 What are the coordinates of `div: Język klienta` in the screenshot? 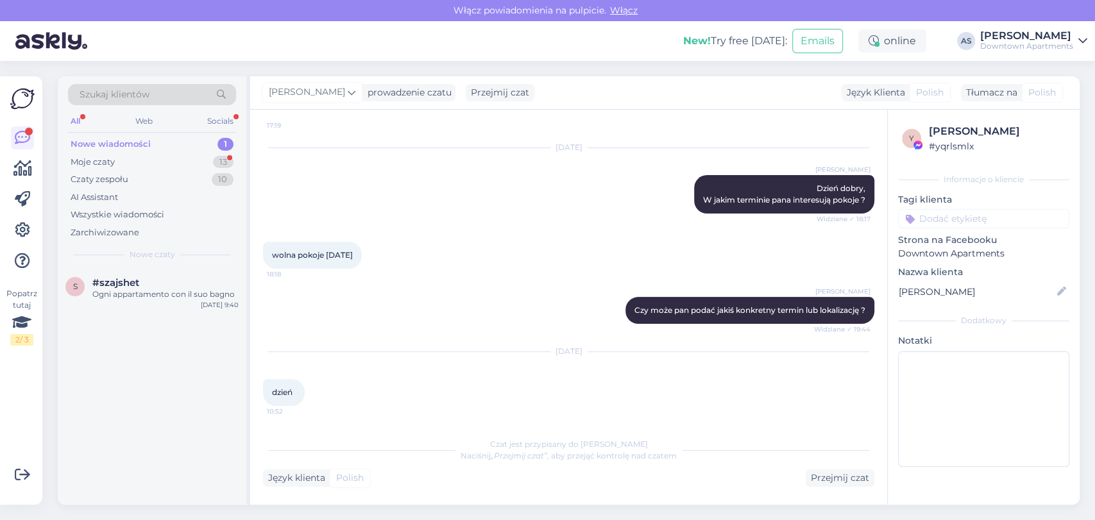 It's located at (294, 478).